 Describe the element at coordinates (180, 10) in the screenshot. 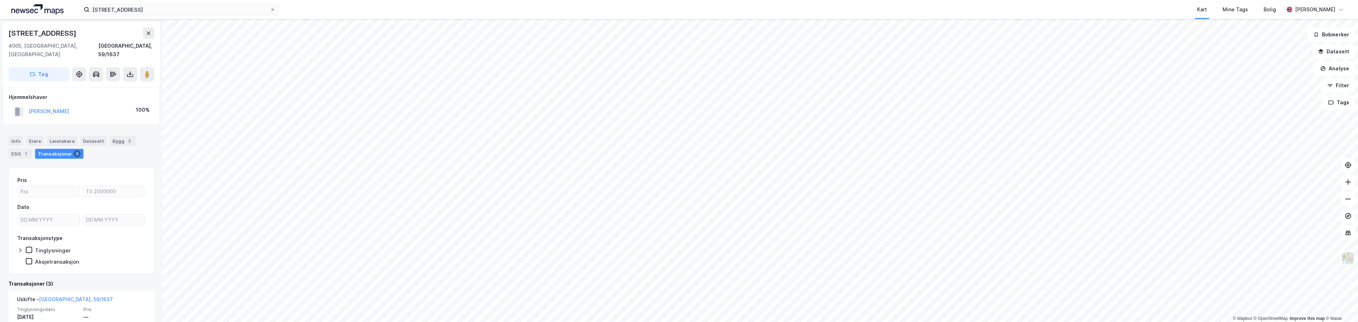

I see `input: Søk på adresse, matrikkel, gårdeiere, leietakere eller personer` at that location.